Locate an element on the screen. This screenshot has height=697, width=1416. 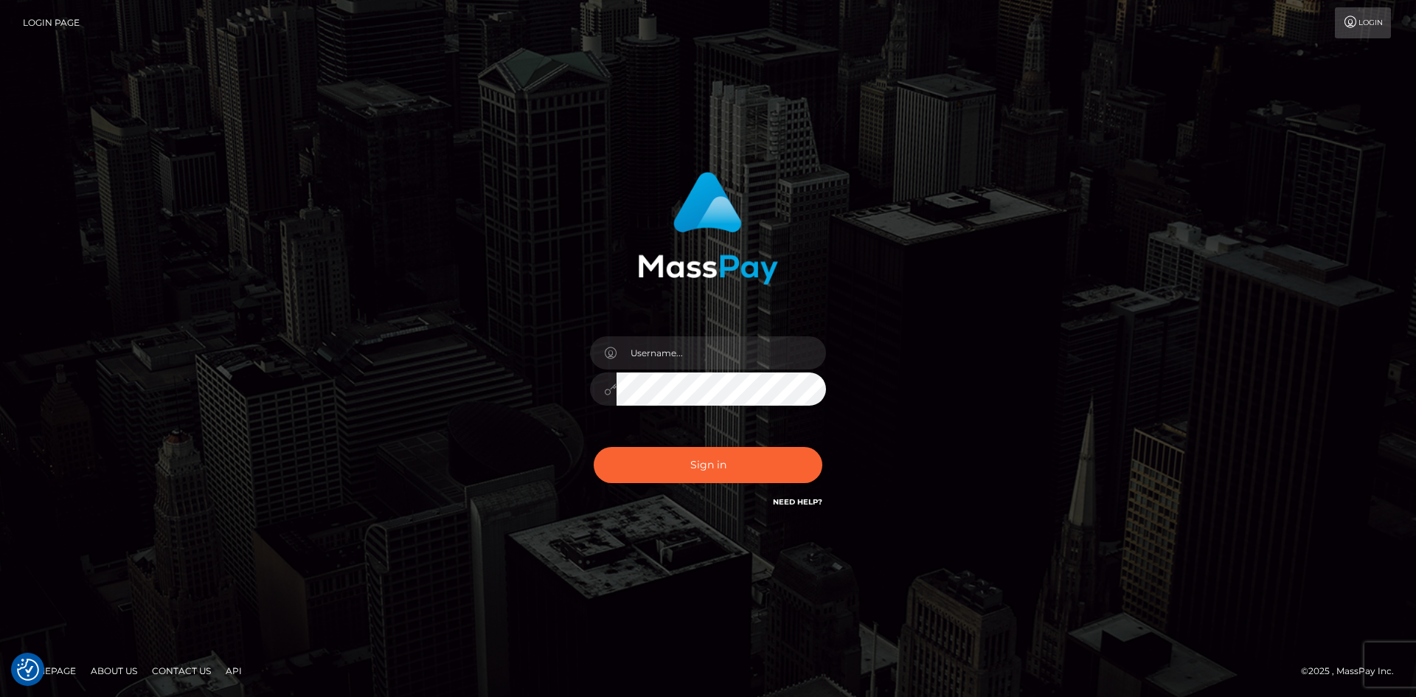
a: API is located at coordinates (234, 670).